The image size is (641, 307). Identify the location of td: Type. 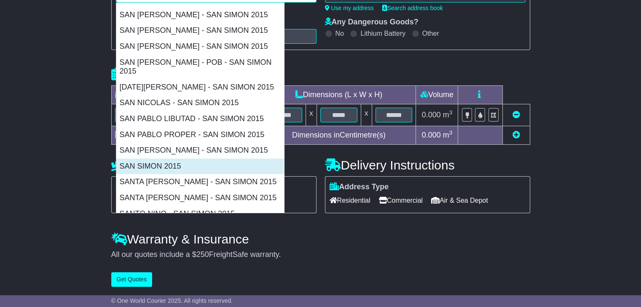
(146, 95).